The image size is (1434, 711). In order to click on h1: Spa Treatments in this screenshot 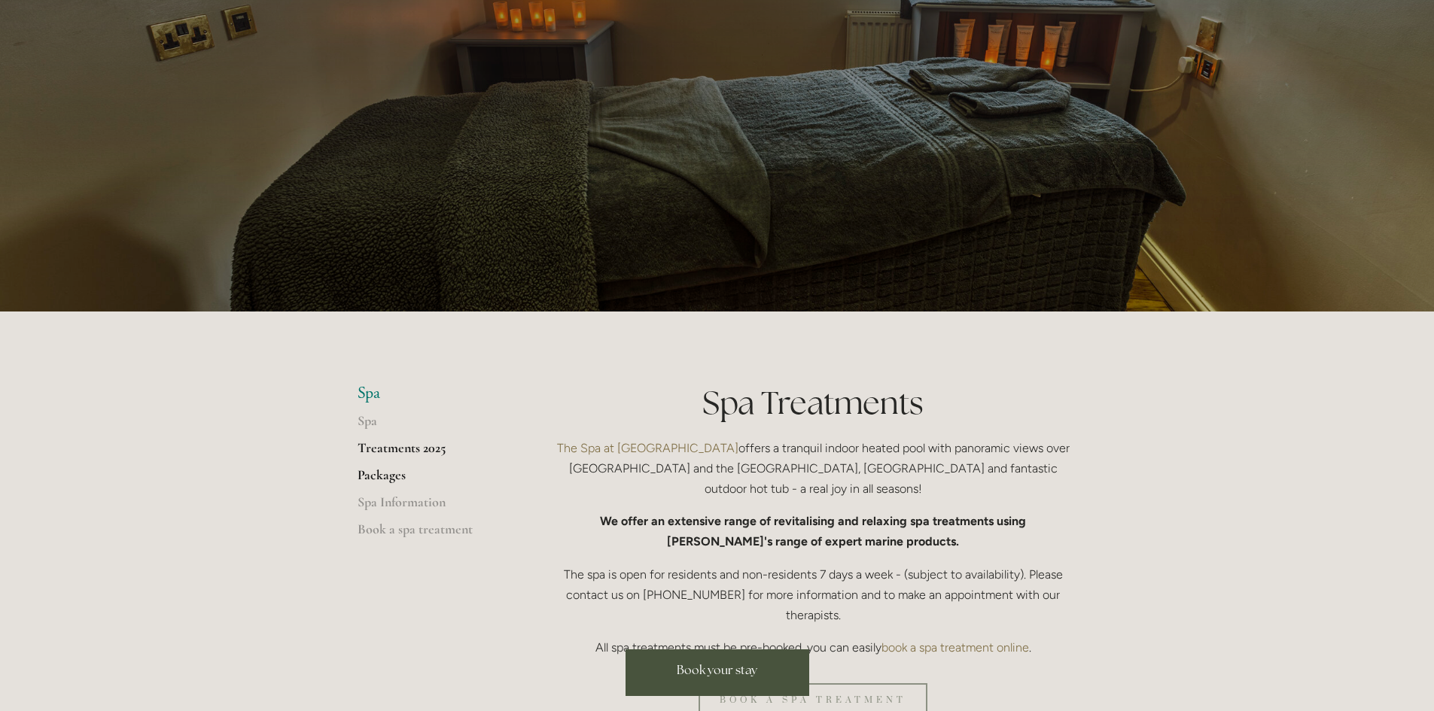, I will do `click(813, 403)`.